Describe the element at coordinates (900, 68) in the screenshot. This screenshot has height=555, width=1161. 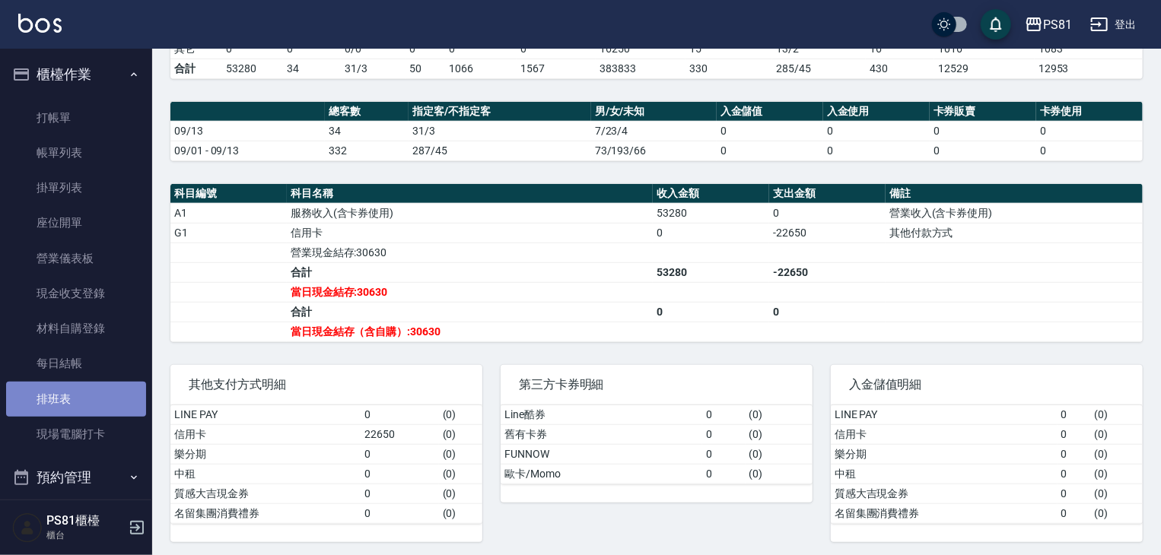
I see `td: 430` at that location.